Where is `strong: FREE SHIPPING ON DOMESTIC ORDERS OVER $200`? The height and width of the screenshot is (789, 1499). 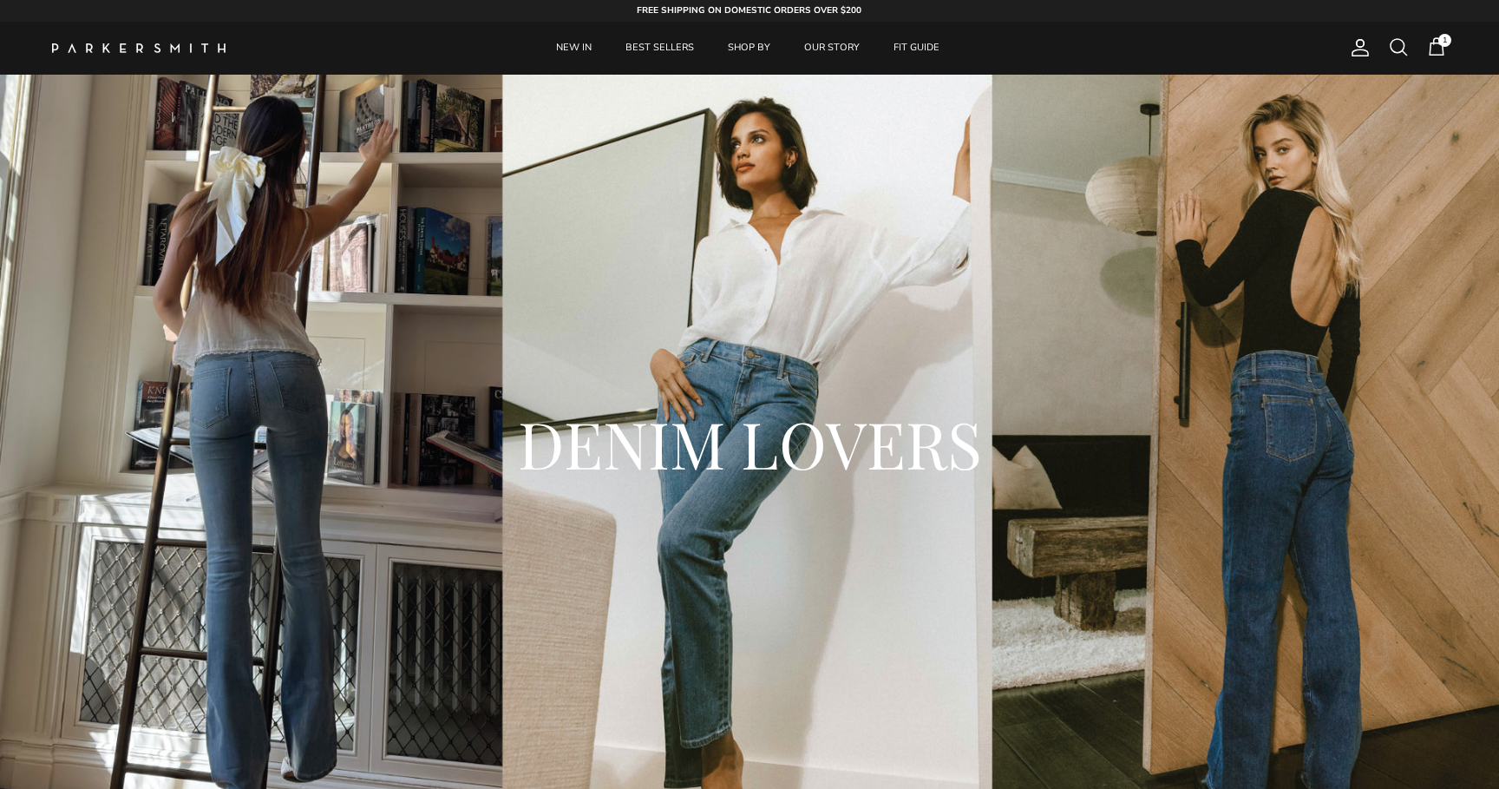
strong: FREE SHIPPING ON DOMESTIC ORDERS OVER $200 is located at coordinates (749, 10).